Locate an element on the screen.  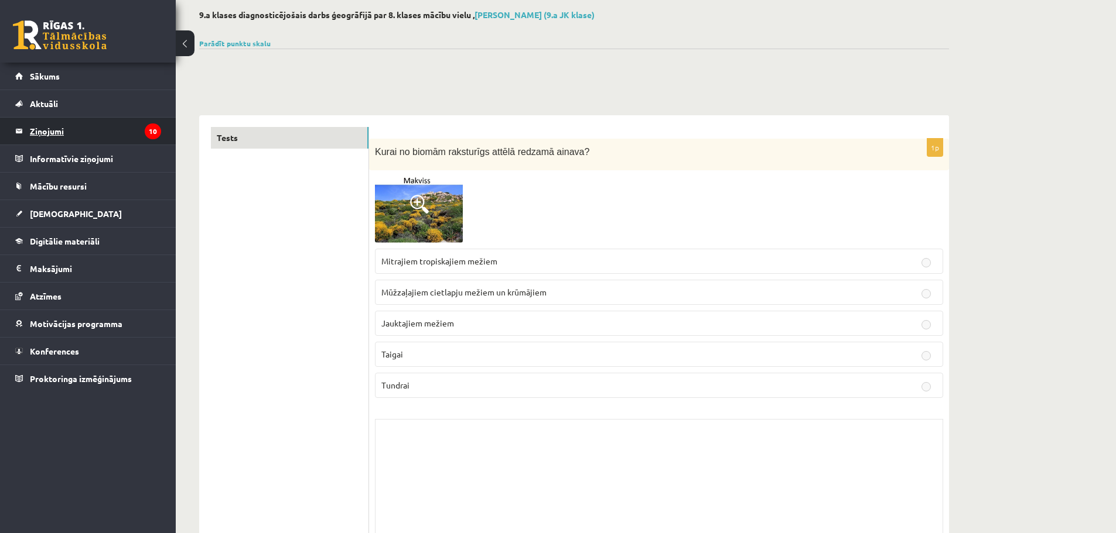
legend: Informatīvie ziņojumi is located at coordinates (95, 159).